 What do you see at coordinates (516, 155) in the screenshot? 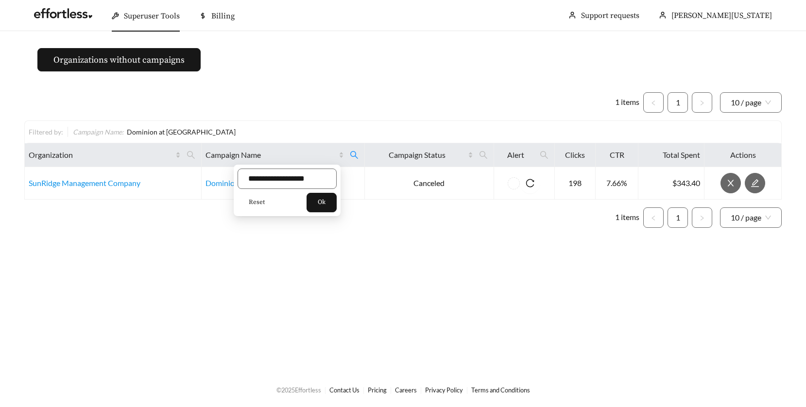
I see `span: Alert` at bounding box center [516, 155].